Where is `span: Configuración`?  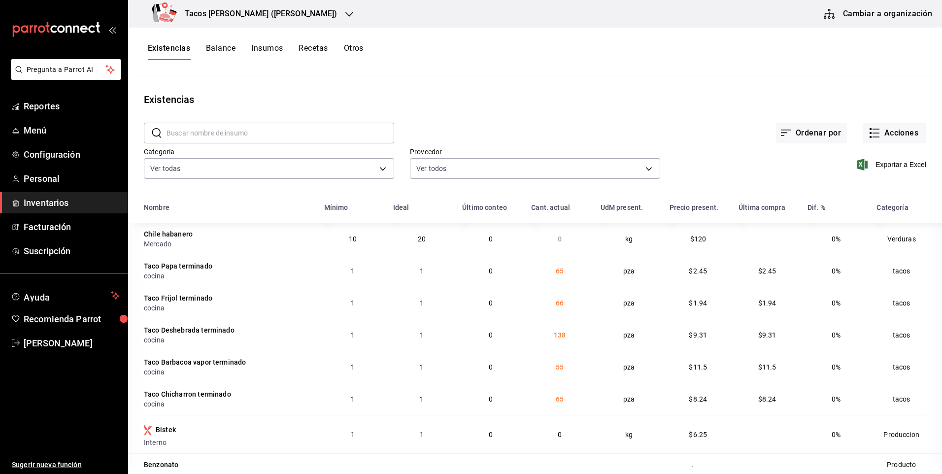 span: Configuración is located at coordinates (71, 154).